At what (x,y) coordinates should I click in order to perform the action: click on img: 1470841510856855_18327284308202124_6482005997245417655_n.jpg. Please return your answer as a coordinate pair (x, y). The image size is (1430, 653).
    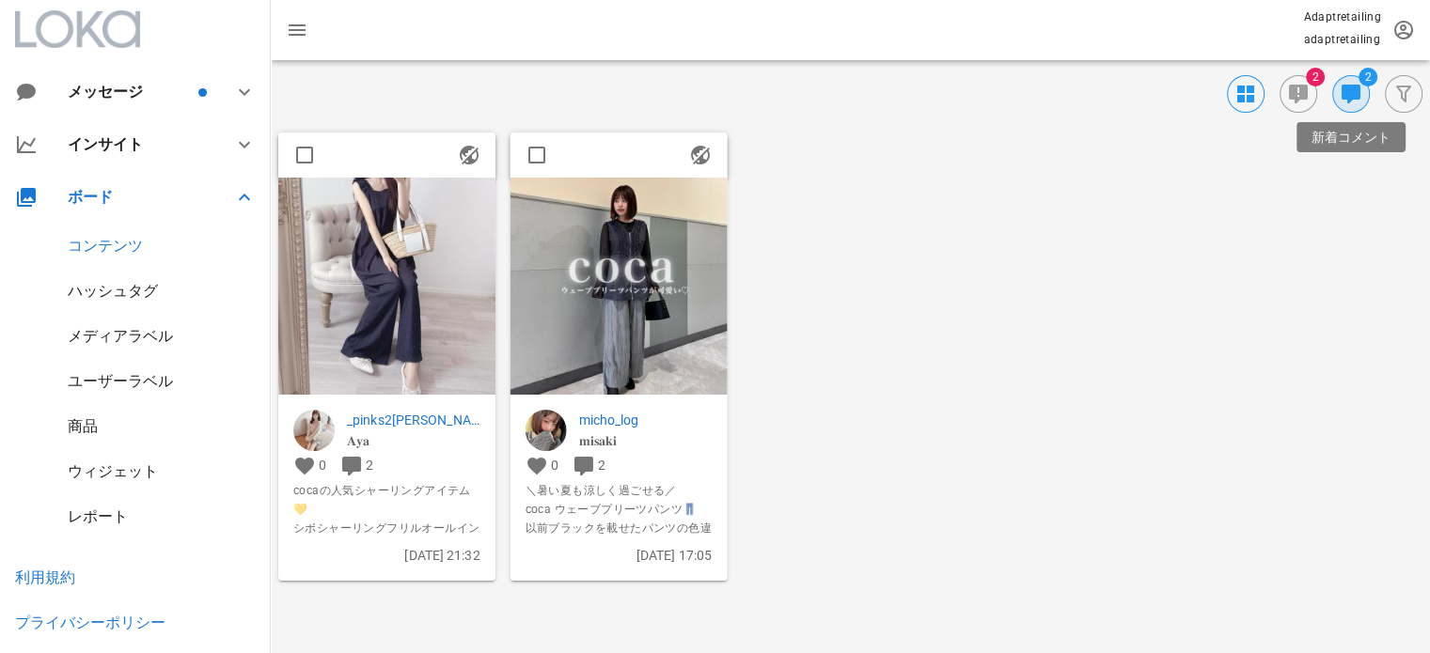
    Looking at the image, I should click on (386, 286).